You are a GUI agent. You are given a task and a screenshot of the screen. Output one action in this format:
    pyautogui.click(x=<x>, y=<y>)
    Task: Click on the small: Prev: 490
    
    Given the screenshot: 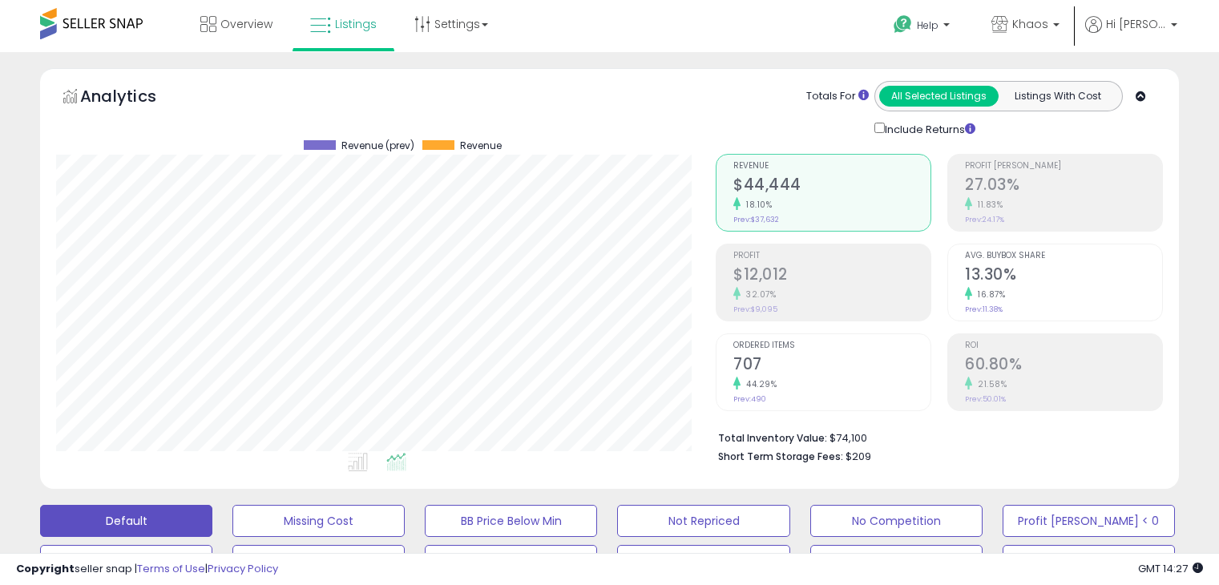 What is the action you would take?
    pyautogui.click(x=749, y=399)
    